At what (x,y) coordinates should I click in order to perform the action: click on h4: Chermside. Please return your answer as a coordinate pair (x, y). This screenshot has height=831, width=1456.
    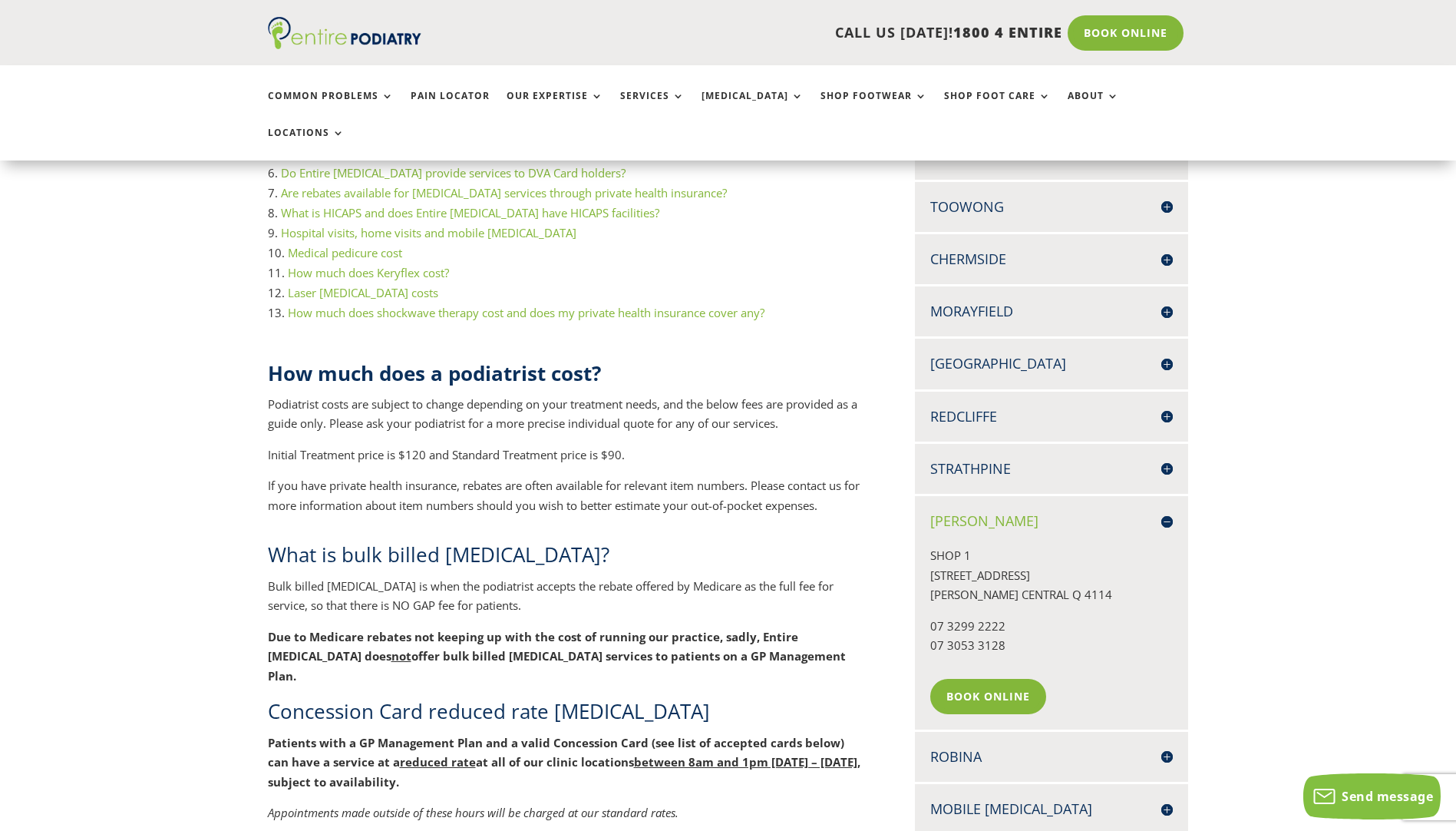
    Looking at the image, I should click on (1052, 259).